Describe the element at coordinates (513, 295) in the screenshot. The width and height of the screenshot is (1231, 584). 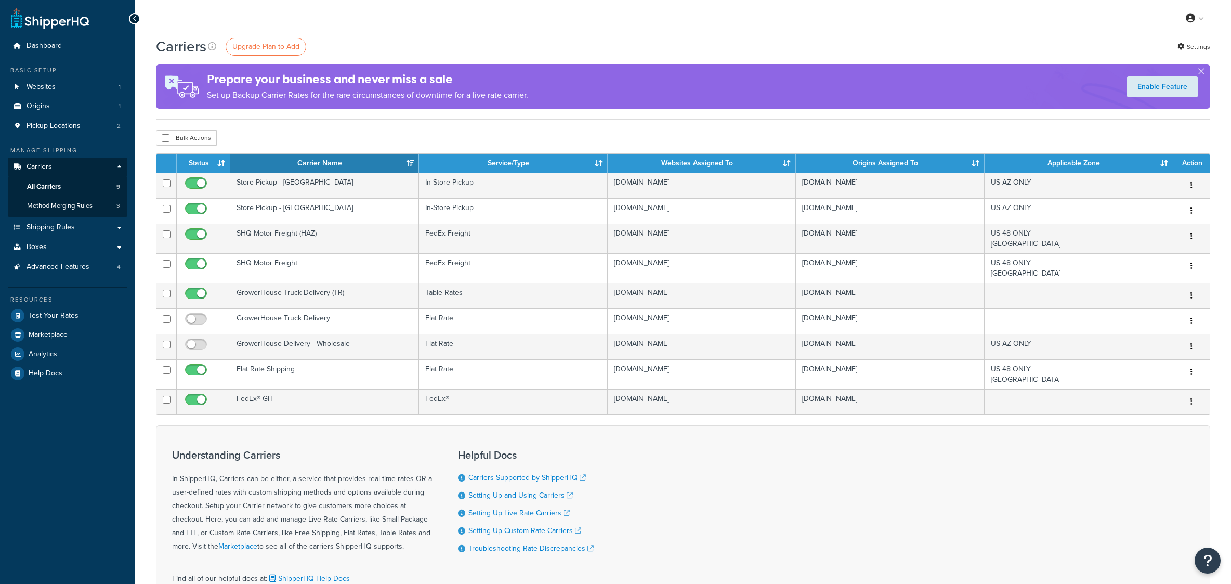
I see `td: Table Rates` at that location.